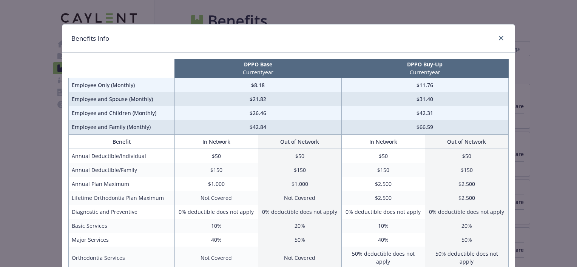 The width and height of the screenshot is (577, 267). I want to click on td: Annual Deductible/Individual, so click(122, 156).